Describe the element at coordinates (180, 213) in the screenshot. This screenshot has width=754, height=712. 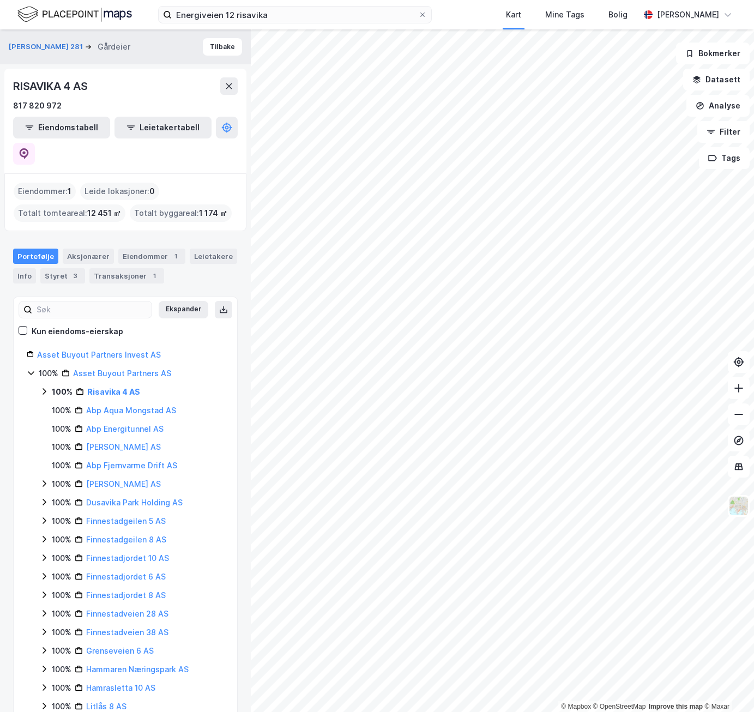
I see `div: Totalt byggareal :` at that location.